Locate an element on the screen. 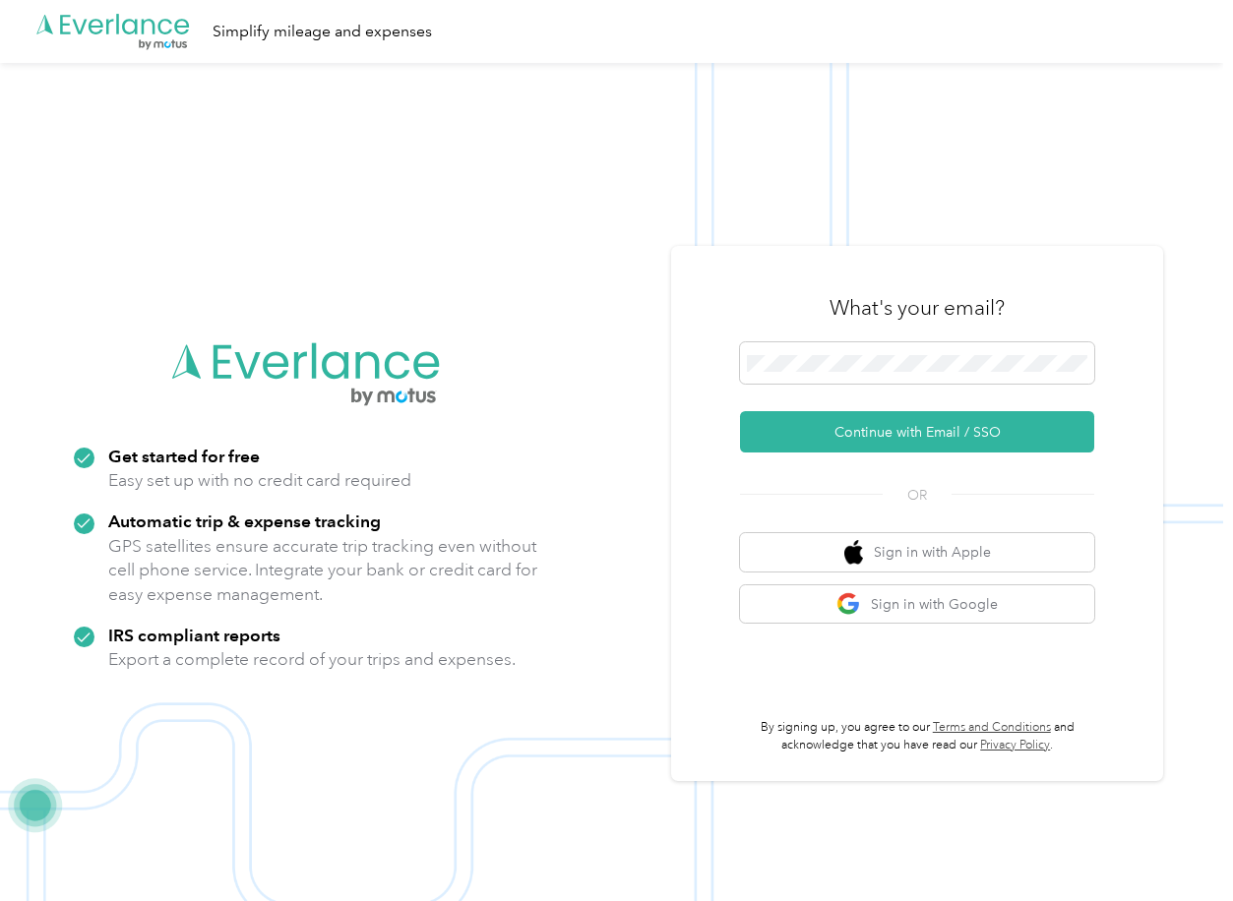  p: GPS satellites ensure accurate trip tracking even without cell phone service. Integrate your bank... is located at coordinates (323, 571).